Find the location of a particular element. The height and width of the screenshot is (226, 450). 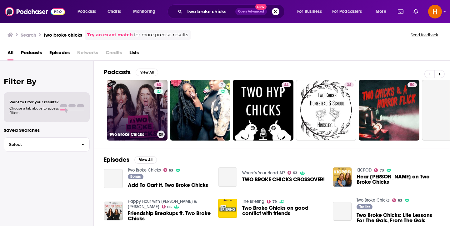

span: Choose a tab above to access filters. is located at coordinates (34, 110).